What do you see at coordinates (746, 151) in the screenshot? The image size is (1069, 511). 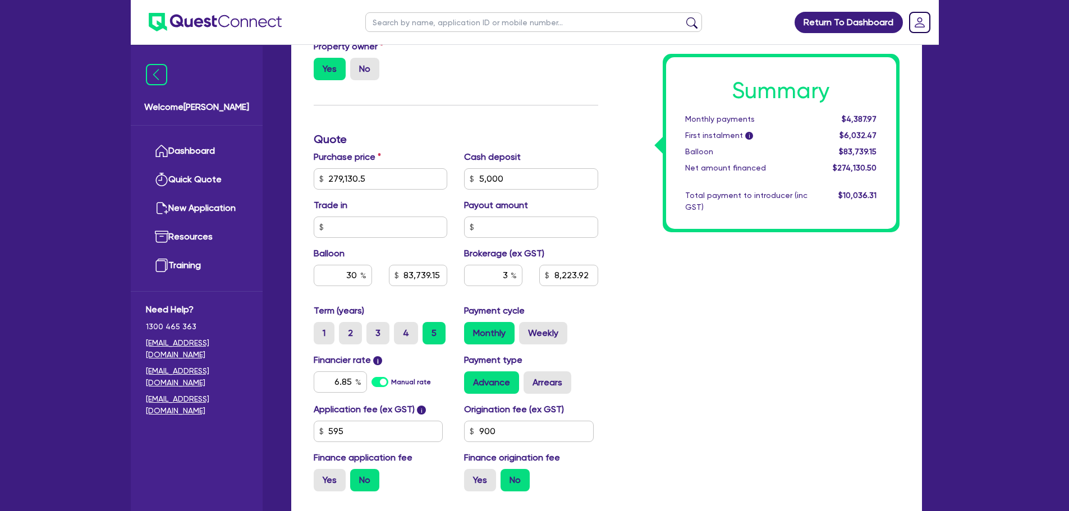 I see `div: Balloon` at bounding box center [746, 151].